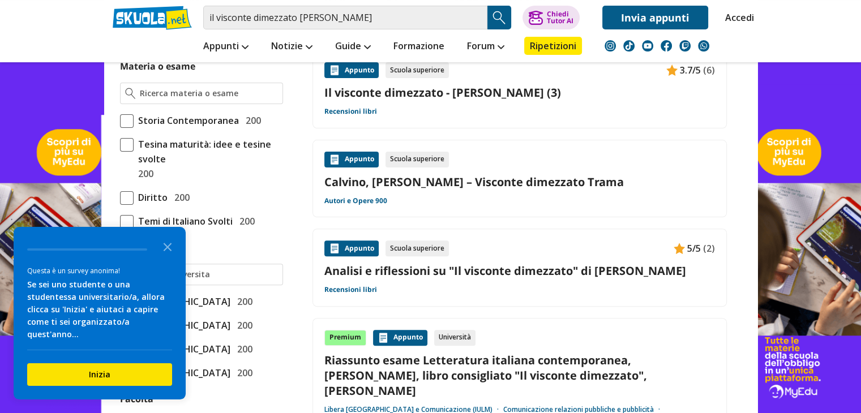  I want to click on div: Questa è un survey anonima!, so click(100, 271).